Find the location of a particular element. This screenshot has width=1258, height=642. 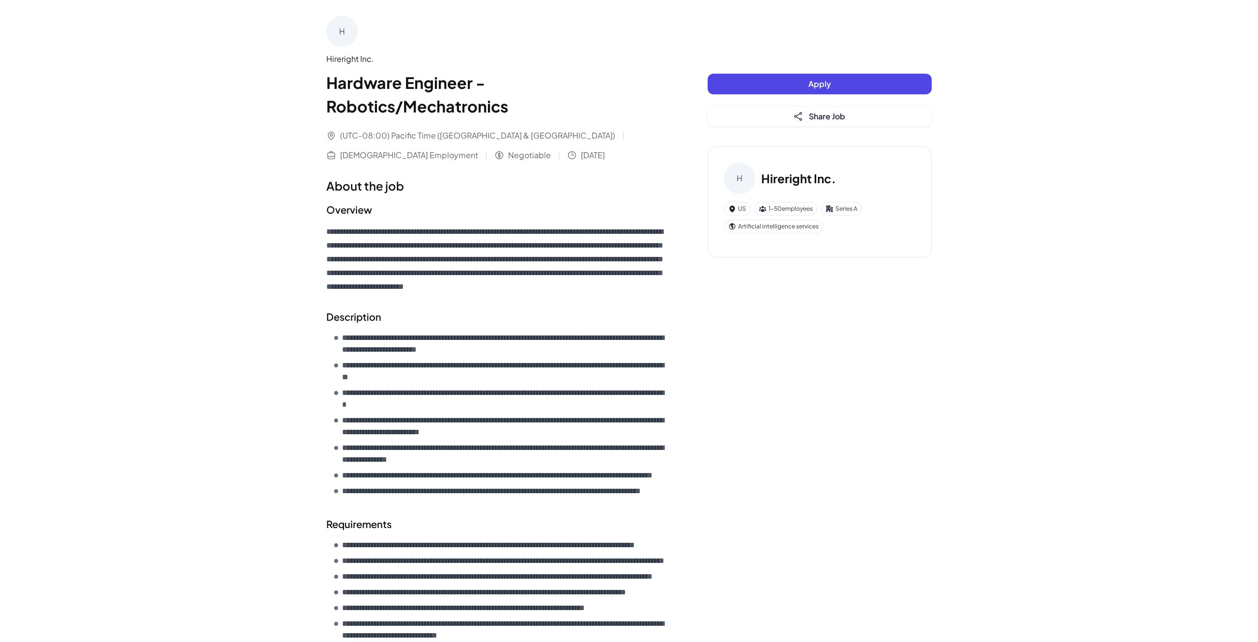

h1: About the job is located at coordinates (497, 186).